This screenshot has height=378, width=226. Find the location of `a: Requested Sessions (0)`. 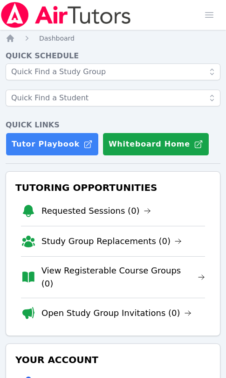

a: Requested Sessions (0) is located at coordinates (96, 211).